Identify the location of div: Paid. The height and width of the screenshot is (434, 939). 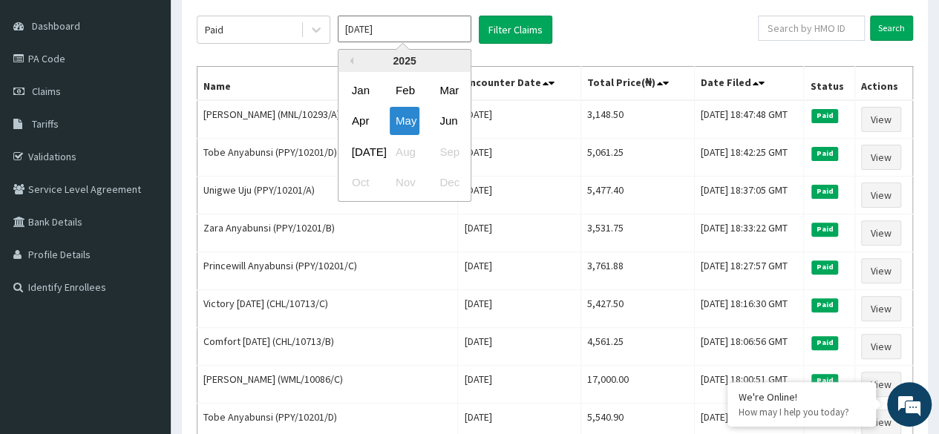
(214, 30).